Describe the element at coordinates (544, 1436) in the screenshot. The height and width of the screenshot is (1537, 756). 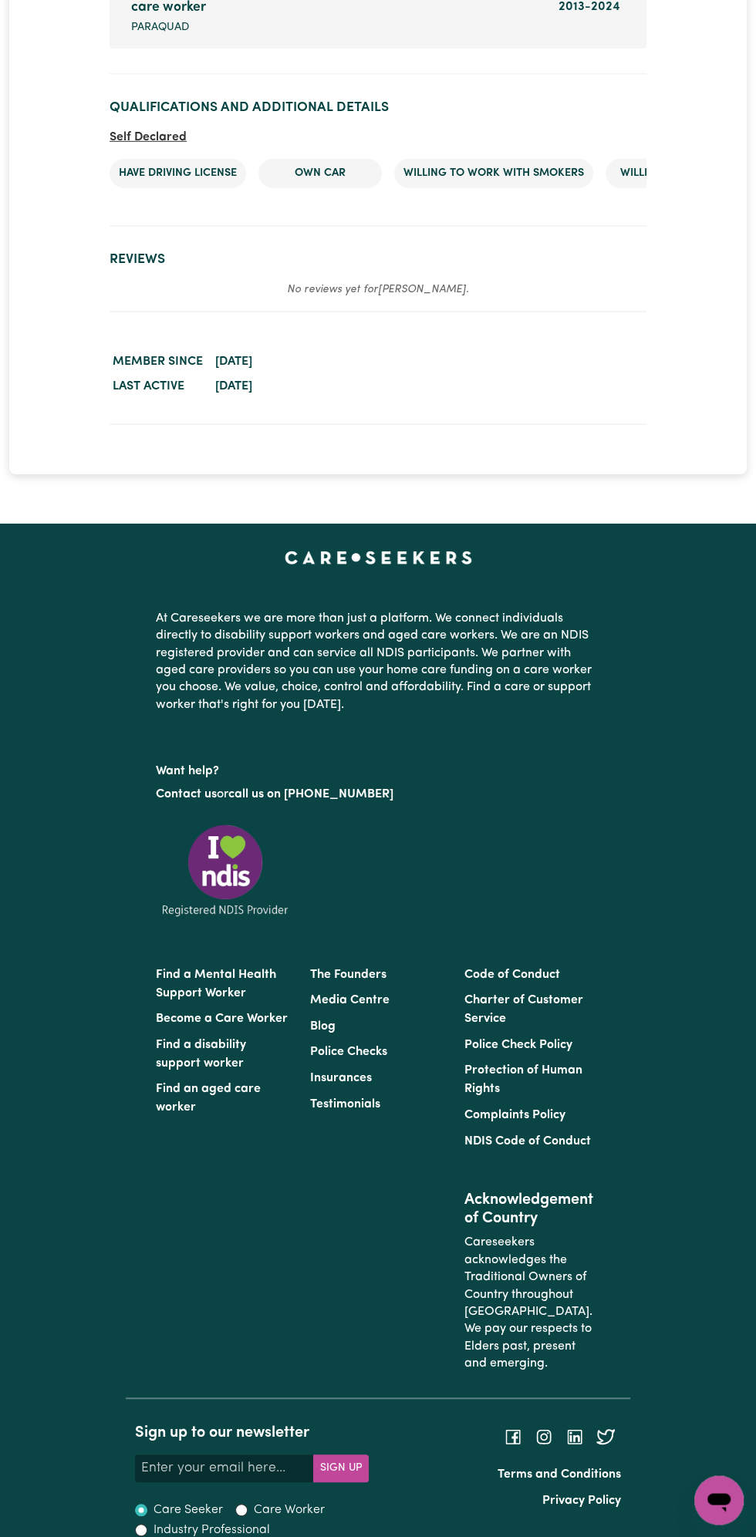
I see `a: Follow Careseekers on Instagram` at that location.